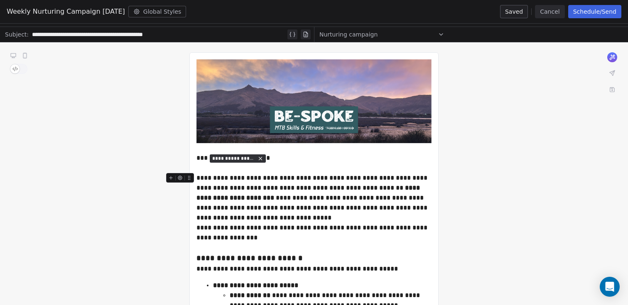 The image size is (628, 305). I want to click on div: Open Intercom Messenger, so click(609, 287).